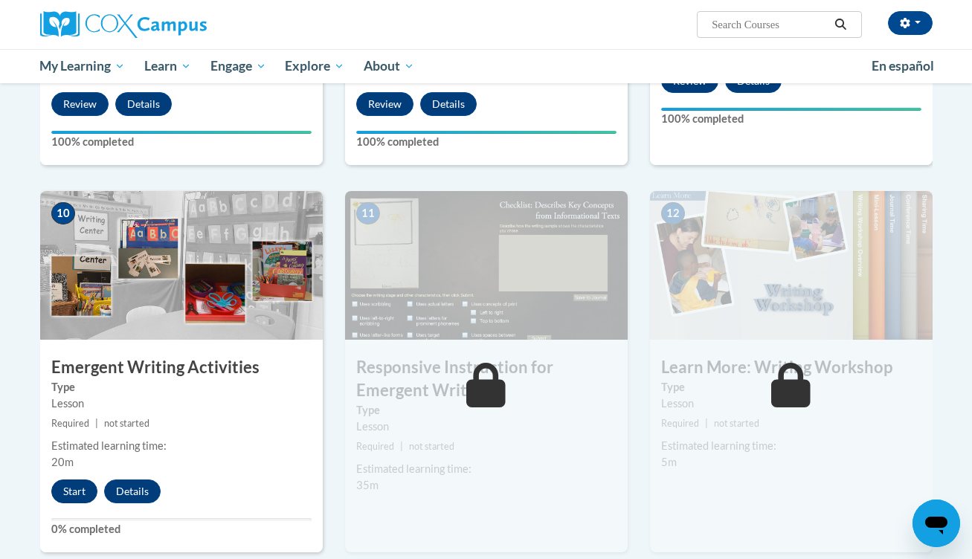 This screenshot has height=559, width=972. I want to click on span: About, so click(389, 66).